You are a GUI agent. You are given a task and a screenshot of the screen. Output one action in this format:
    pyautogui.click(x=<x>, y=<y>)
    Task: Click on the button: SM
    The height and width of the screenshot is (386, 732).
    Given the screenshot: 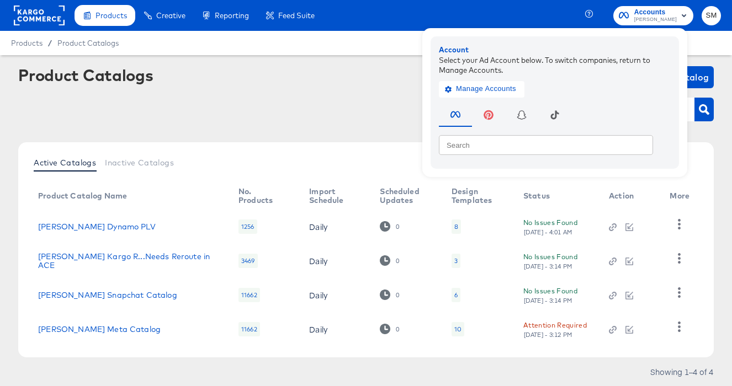 What is the action you would take?
    pyautogui.click(x=711, y=15)
    